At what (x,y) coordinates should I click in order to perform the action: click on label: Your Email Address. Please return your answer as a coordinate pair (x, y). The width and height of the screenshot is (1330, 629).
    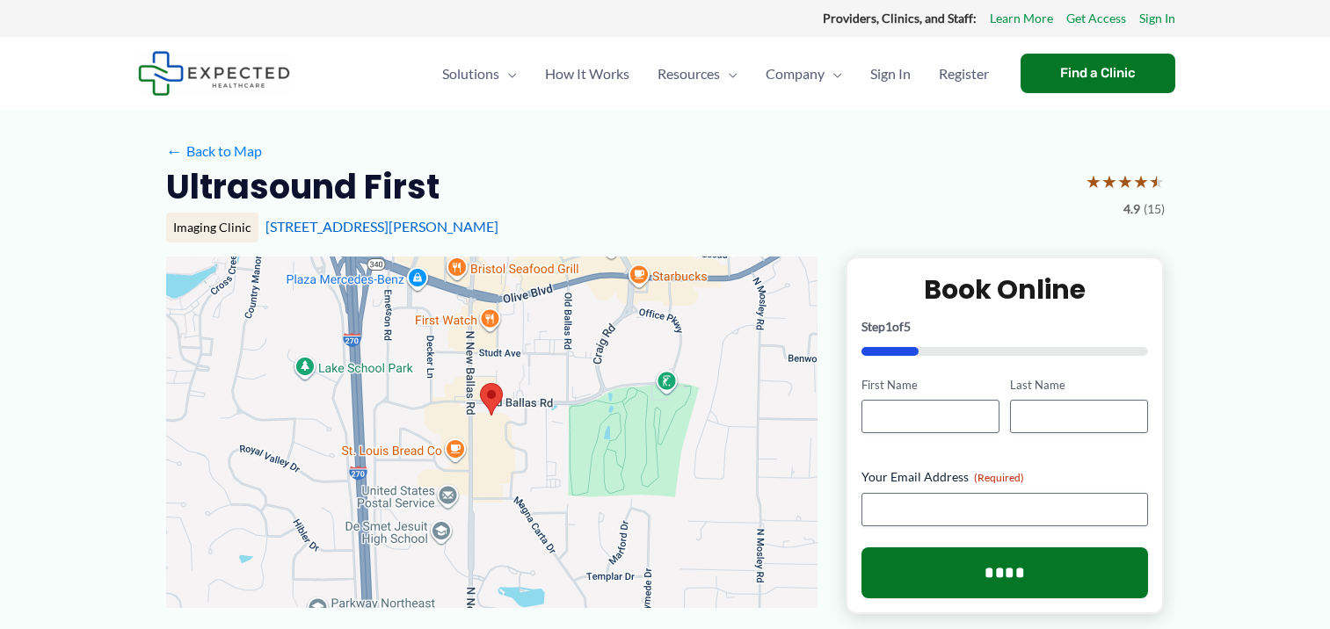
    Looking at the image, I should click on (1004, 477).